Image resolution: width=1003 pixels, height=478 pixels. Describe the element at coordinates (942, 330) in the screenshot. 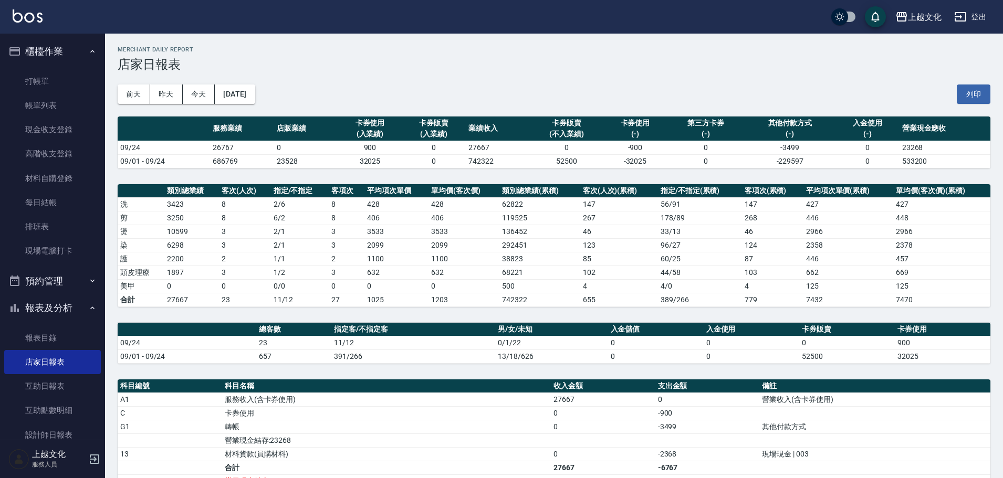

I see `th: 卡券使用` at that location.